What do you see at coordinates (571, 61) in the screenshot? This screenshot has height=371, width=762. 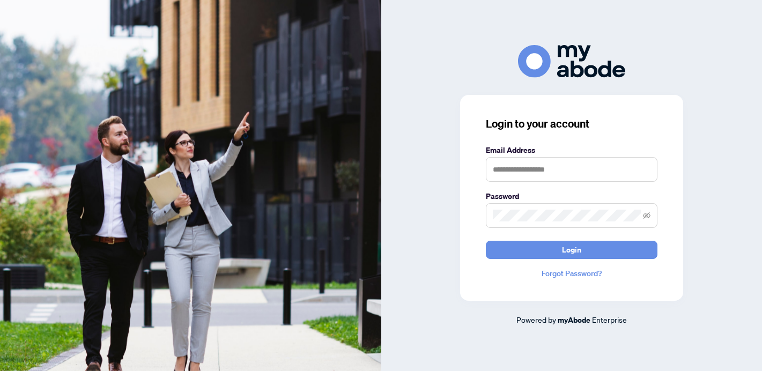 I see `img: ma-logo` at bounding box center [571, 61].